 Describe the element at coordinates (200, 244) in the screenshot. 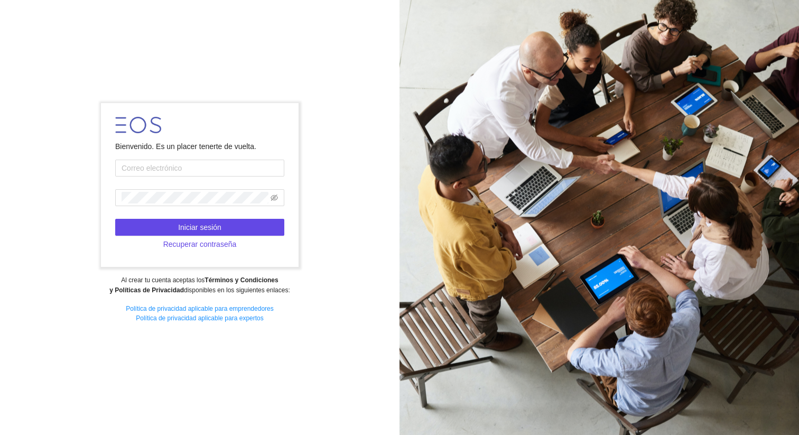

I see `span: Recuperar contraseña` at that location.